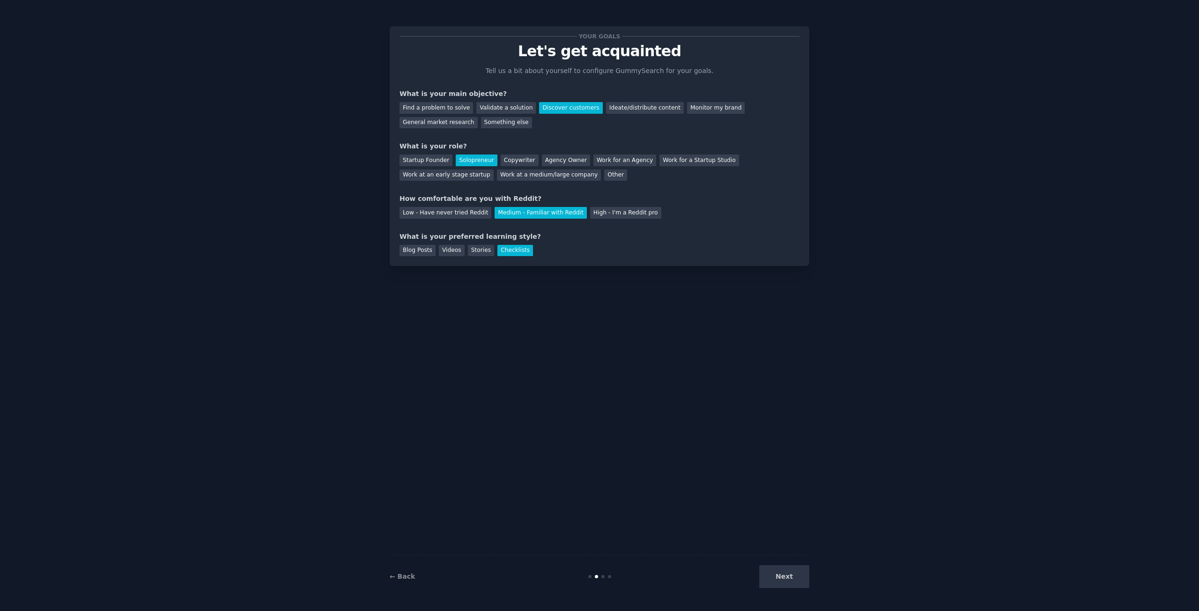 This screenshot has width=1199, height=611. I want to click on div: Find a problem to solve, so click(436, 108).